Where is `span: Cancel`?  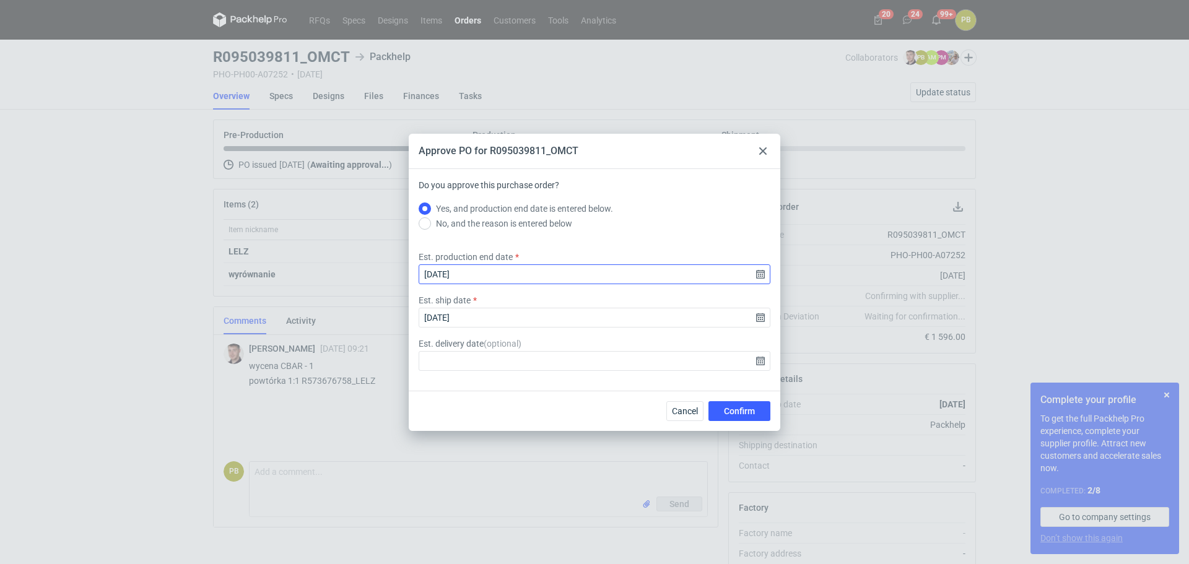
span: Cancel is located at coordinates (685, 411).